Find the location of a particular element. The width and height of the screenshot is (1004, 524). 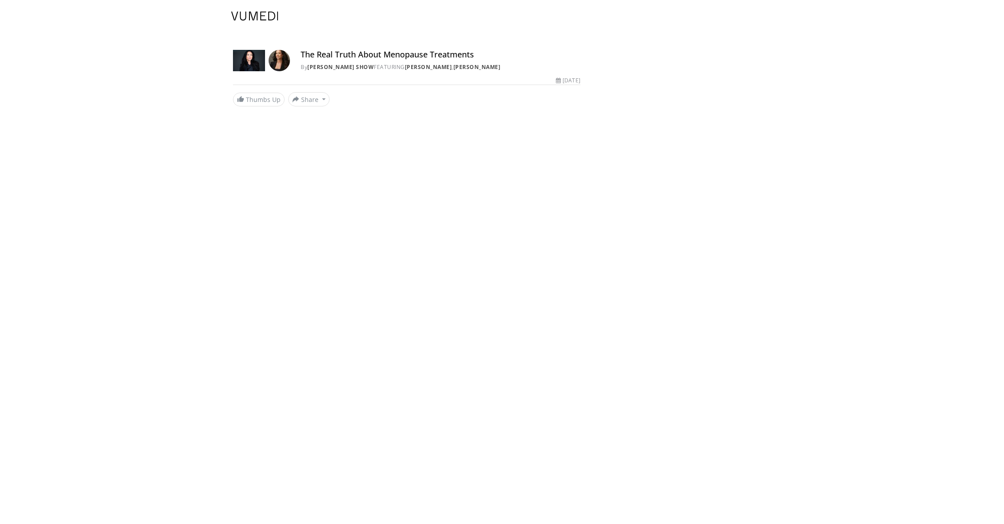

img: Avatar is located at coordinates (279, 61).